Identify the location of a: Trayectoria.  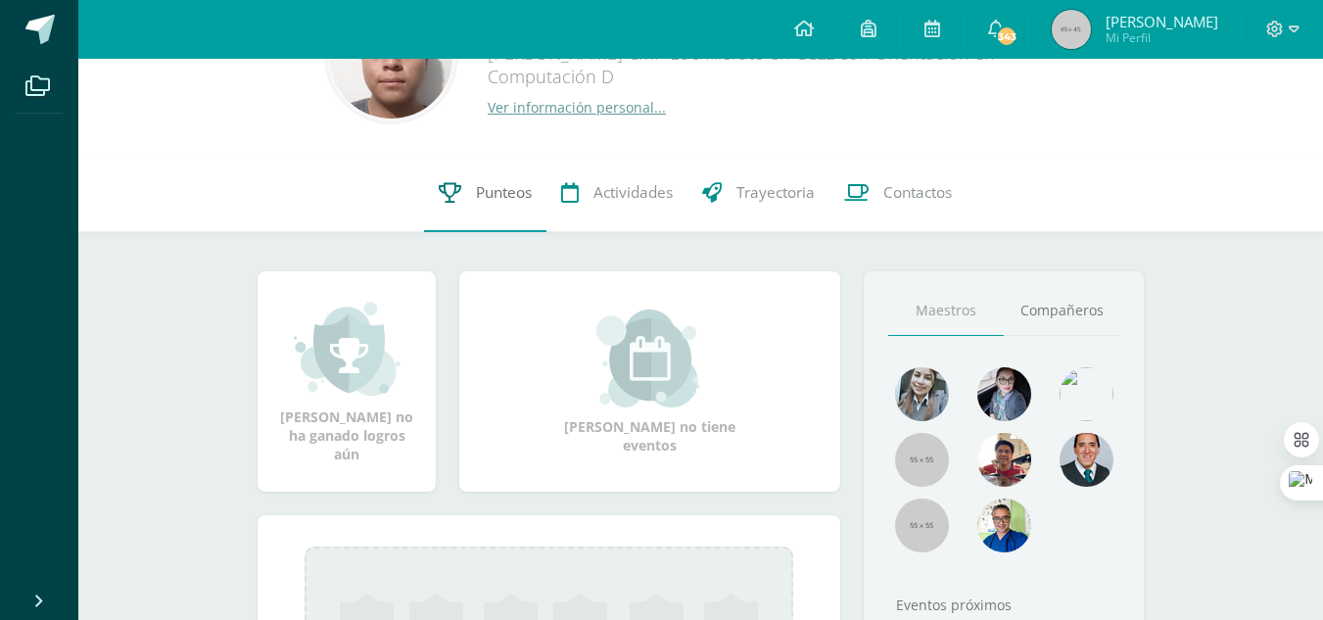
(758, 193).